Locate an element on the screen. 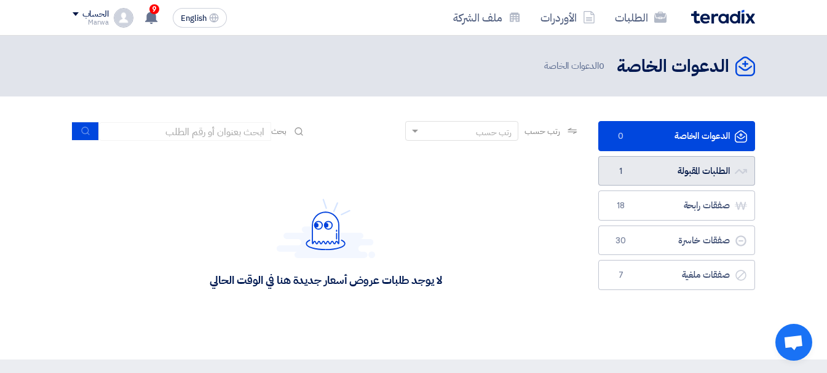 The image size is (827, 373). div: رتب حسب is located at coordinates (494, 132).